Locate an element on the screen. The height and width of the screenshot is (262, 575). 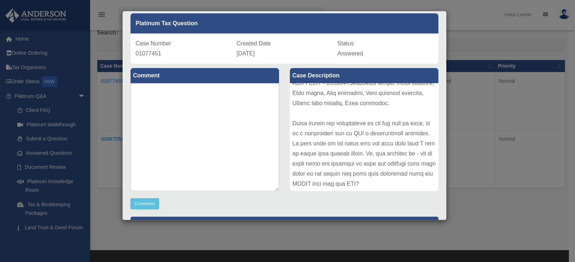
div: Platinum Tax Question is located at coordinates (284, 23).